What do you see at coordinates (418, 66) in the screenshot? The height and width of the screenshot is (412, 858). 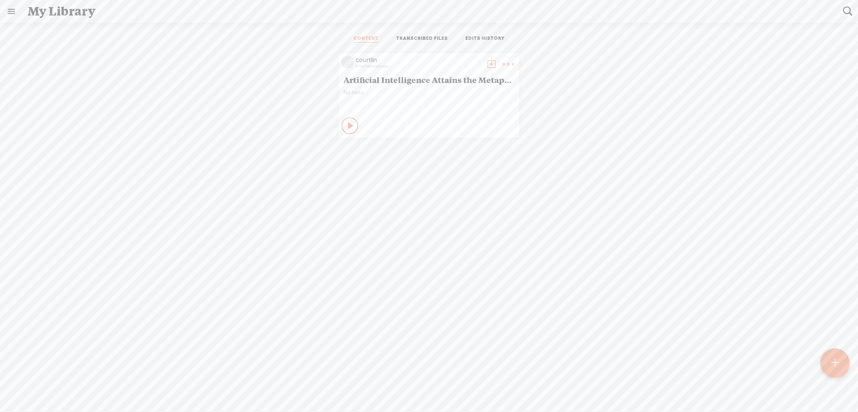 I see `div: a few seconds ago` at bounding box center [418, 66].